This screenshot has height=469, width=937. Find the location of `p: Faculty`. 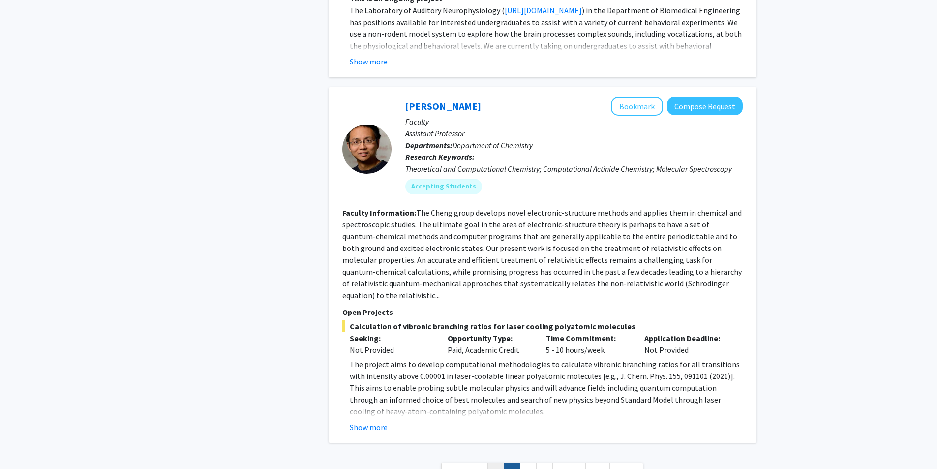

p: Faculty is located at coordinates (574, 121).